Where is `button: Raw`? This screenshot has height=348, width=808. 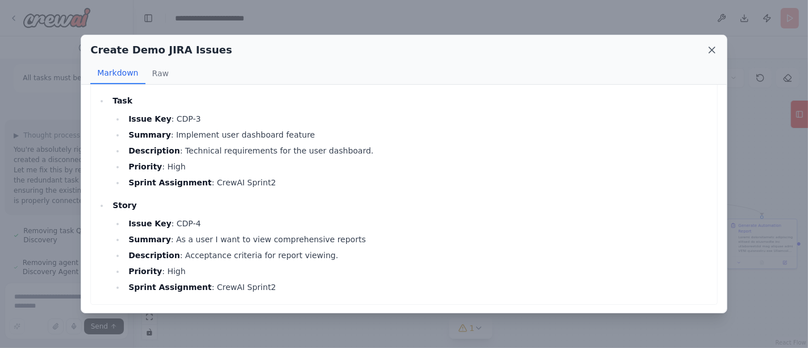
button: Raw is located at coordinates (160, 73).